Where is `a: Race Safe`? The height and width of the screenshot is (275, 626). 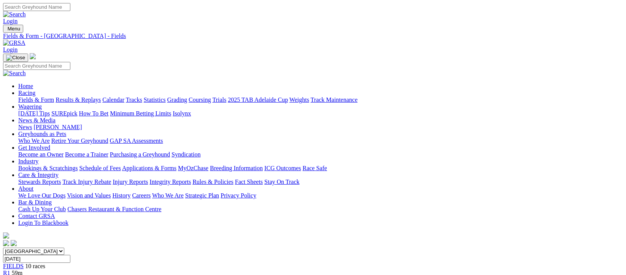 a: Race Safe is located at coordinates (315, 168).